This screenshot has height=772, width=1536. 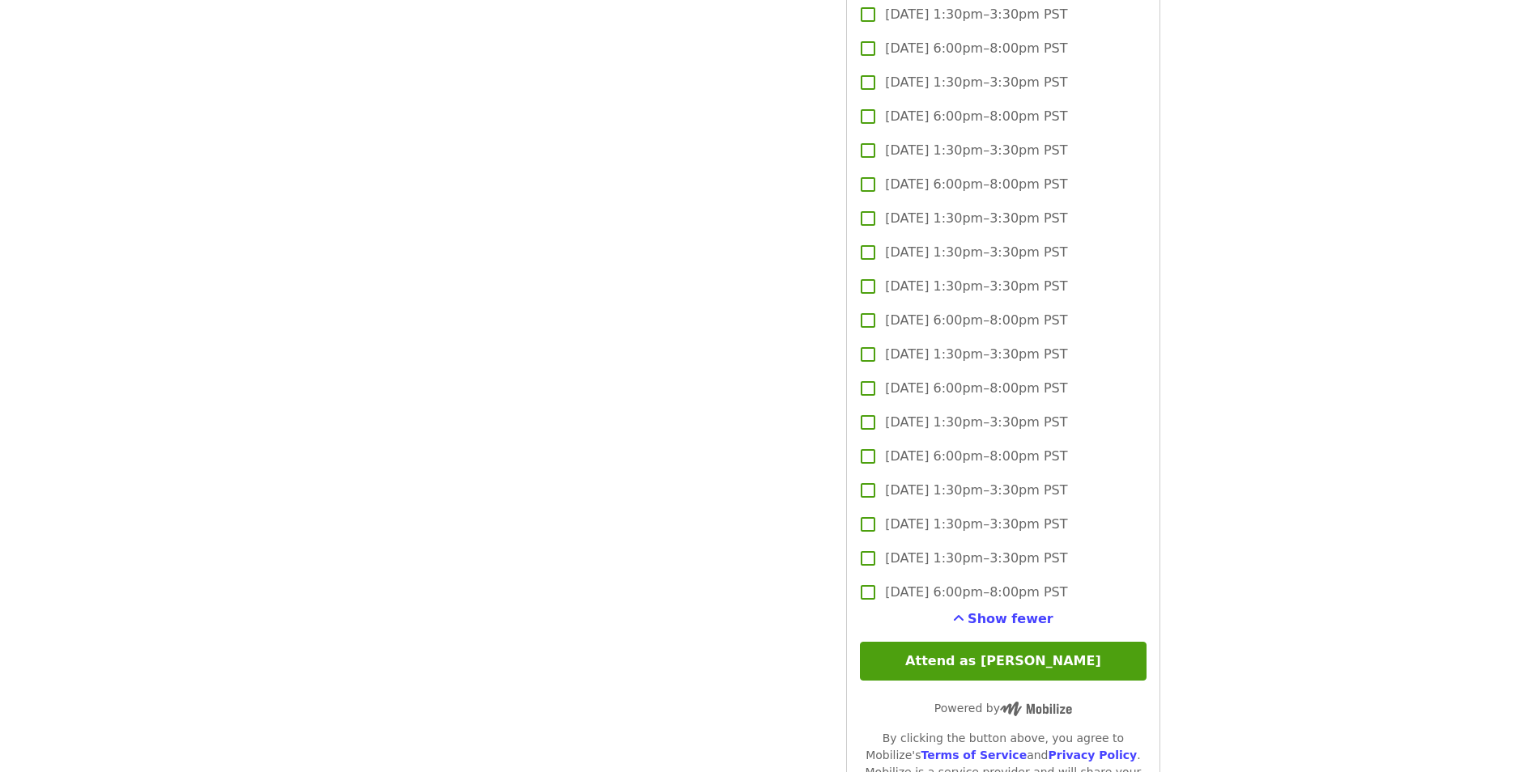 What do you see at coordinates (1036, 709) in the screenshot?
I see `img: Powered by Mobilize` at bounding box center [1036, 709].